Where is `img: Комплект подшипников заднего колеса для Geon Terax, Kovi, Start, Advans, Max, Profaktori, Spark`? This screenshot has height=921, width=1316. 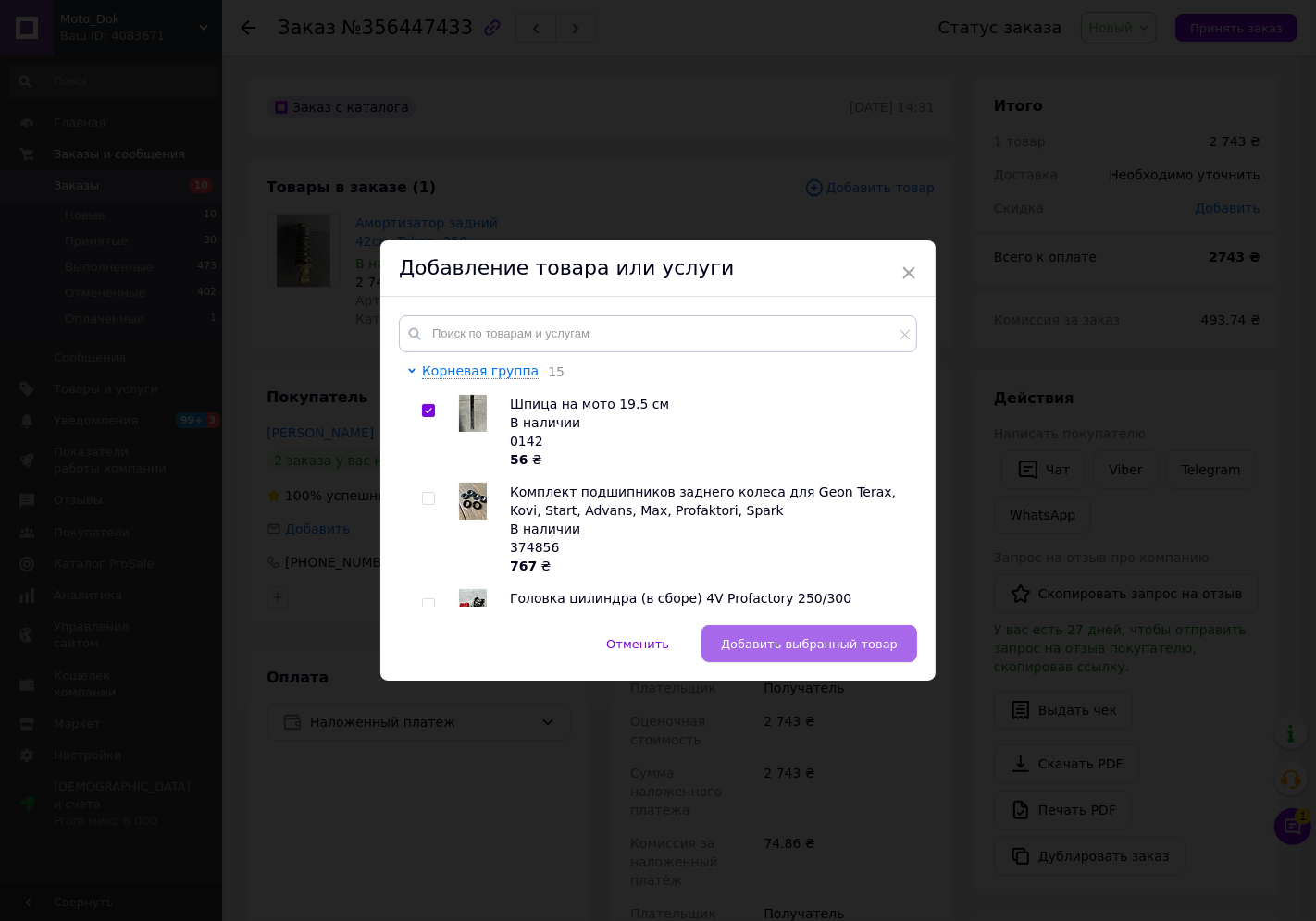
img: Комплект подшипников заднего колеса для Geon Terax, Kovi, Start, Advans, Max, Profaktori, Spark is located at coordinates (473, 501).